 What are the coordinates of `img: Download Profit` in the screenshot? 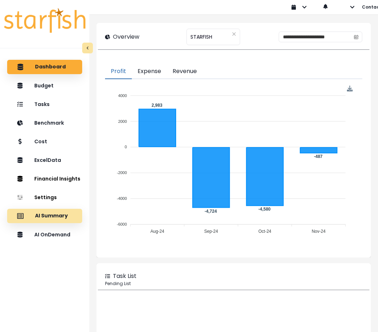 It's located at (350, 88).